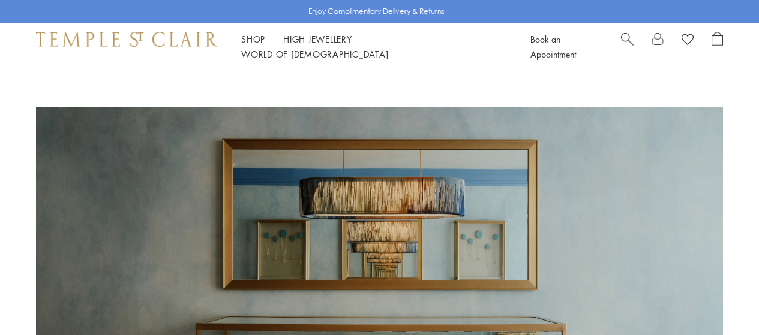  Describe the element at coordinates (372, 47) in the screenshot. I see `nav: Main navigation` at that location.